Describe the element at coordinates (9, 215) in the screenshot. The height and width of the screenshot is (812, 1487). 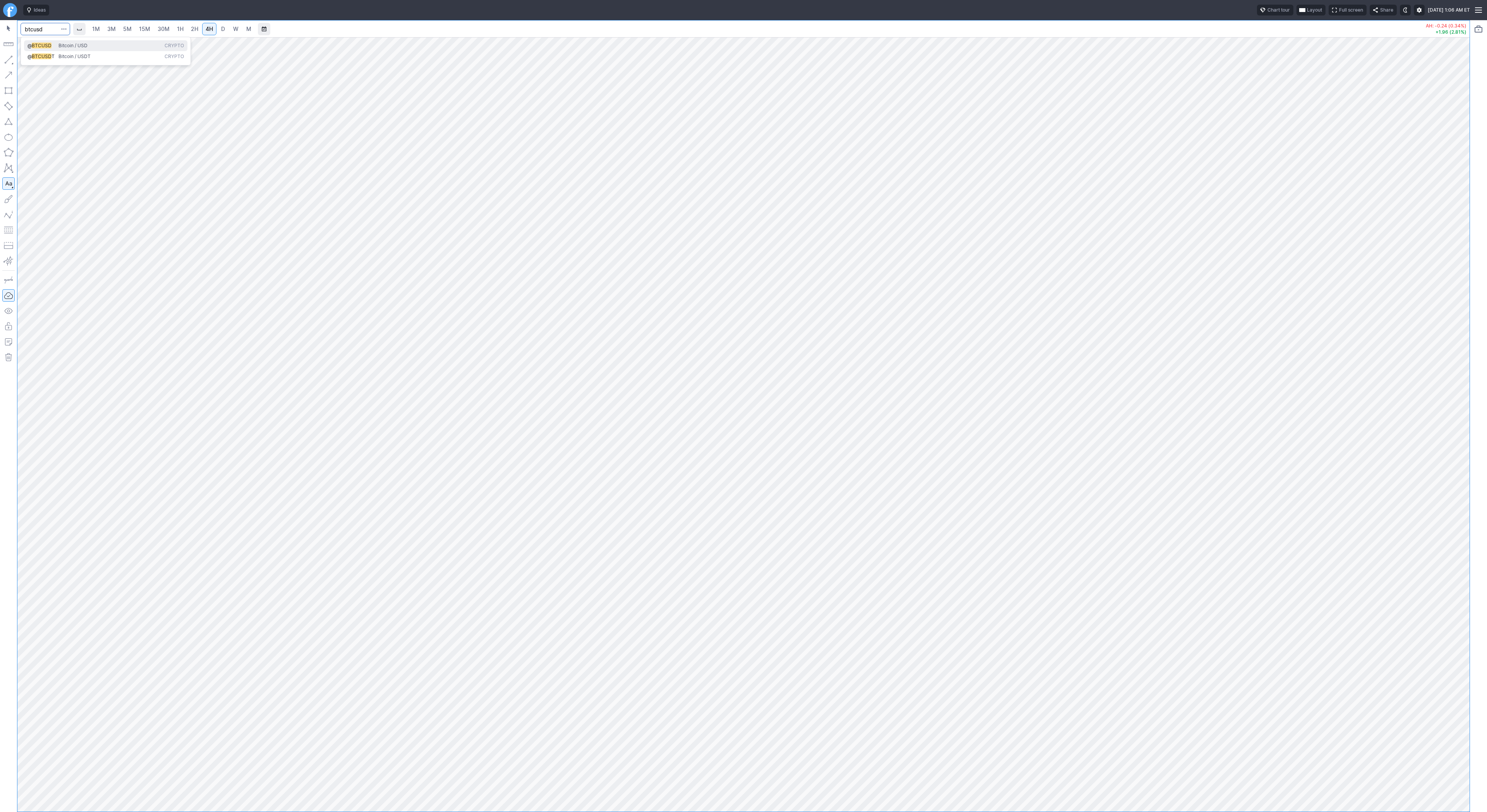
I see `button: Elliott waves` at that location.